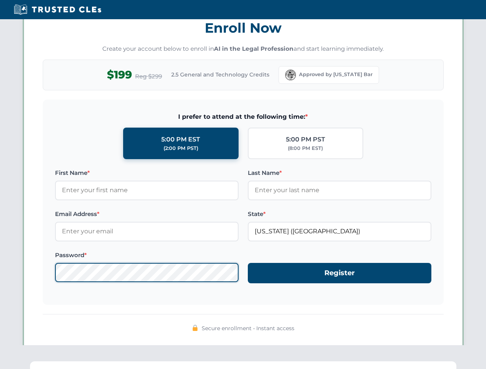  Describe the element at coordinates (243, 49) in the screenshot. I see `p: Create your account below to enroll in and start learning immediately.` at that location.